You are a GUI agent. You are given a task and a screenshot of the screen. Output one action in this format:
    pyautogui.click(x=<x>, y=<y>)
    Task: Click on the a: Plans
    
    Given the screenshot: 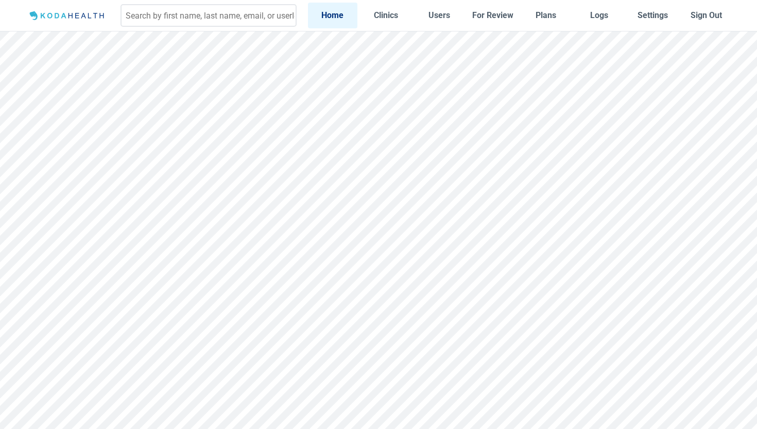 What is the action you would take?
    pyautogui.click(x=547, y=15)
    